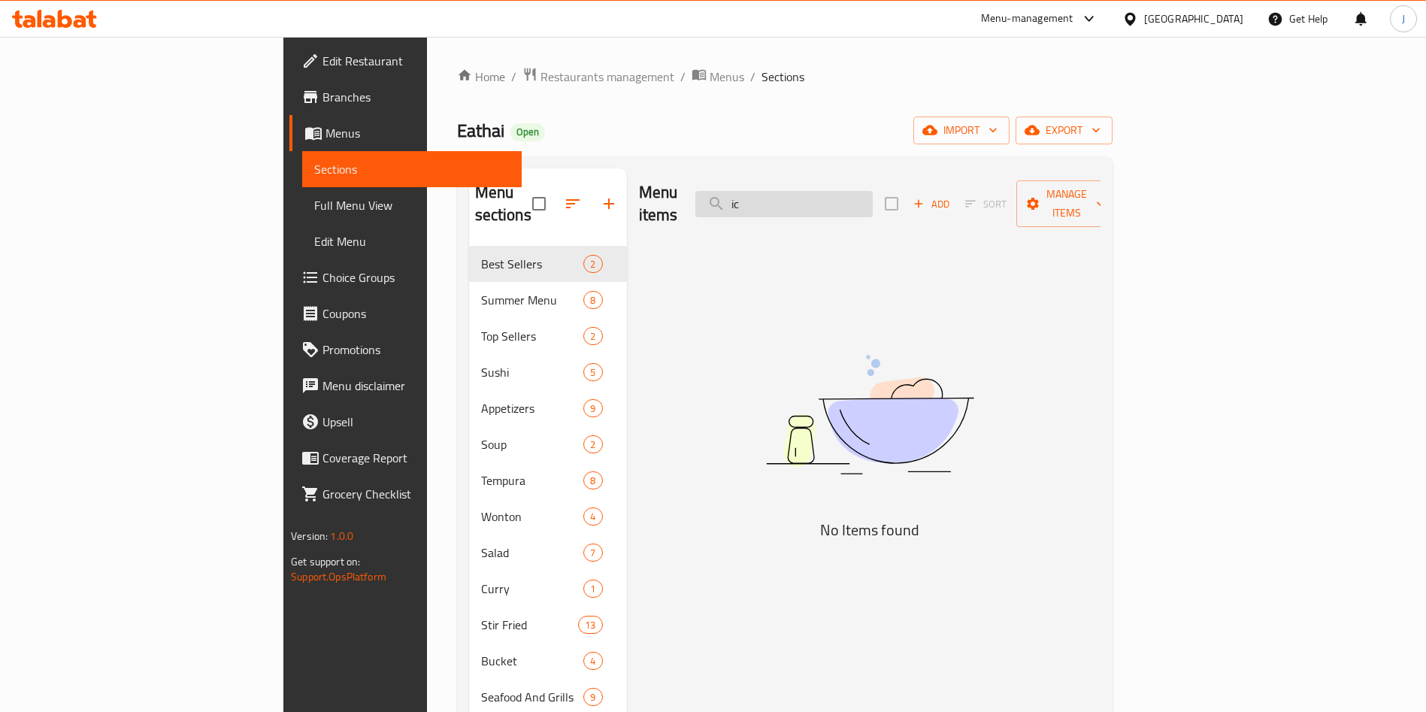 This screenshot has height=712, width=1426. Describe the element at coordinates (532, 552) in the screenshot. I see `span: Salad` at that location.